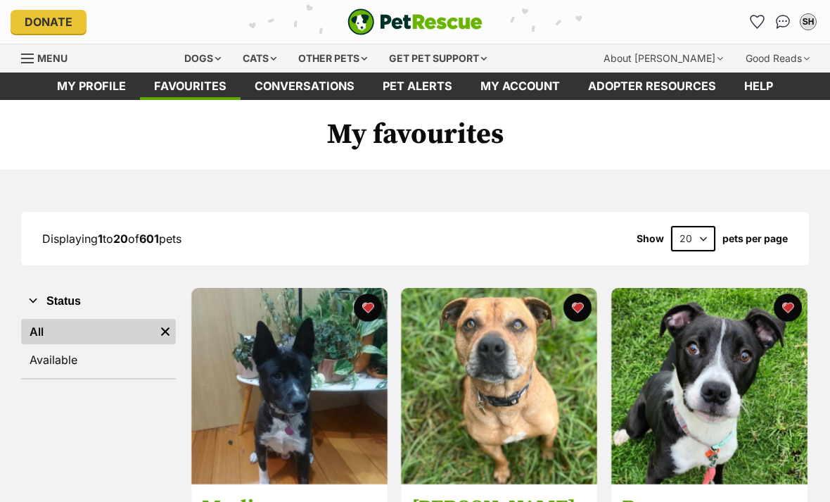  I want to click on a: All, so click(88, 331).